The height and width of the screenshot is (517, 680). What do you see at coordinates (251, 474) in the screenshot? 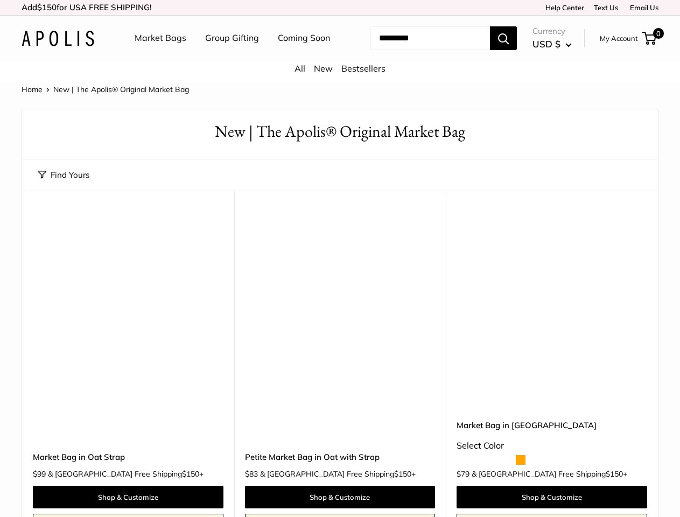
I see `span: $83` at bounding box center [251, 474].